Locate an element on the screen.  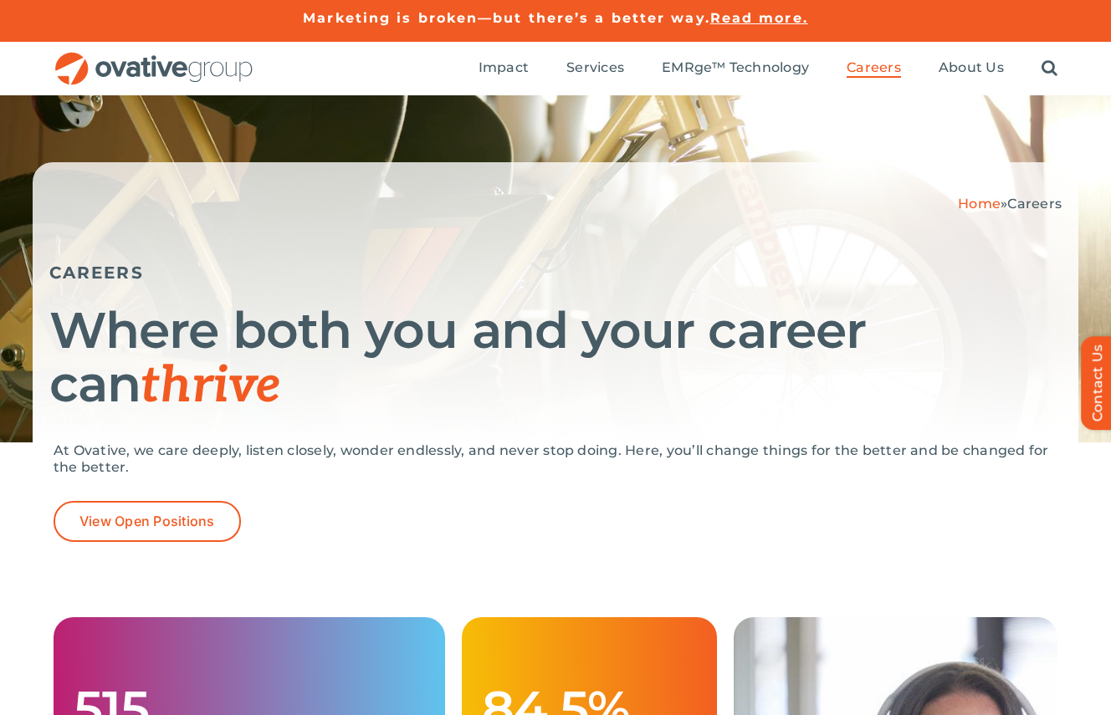
span: View Open Positions is located at coordinates (147, 521).